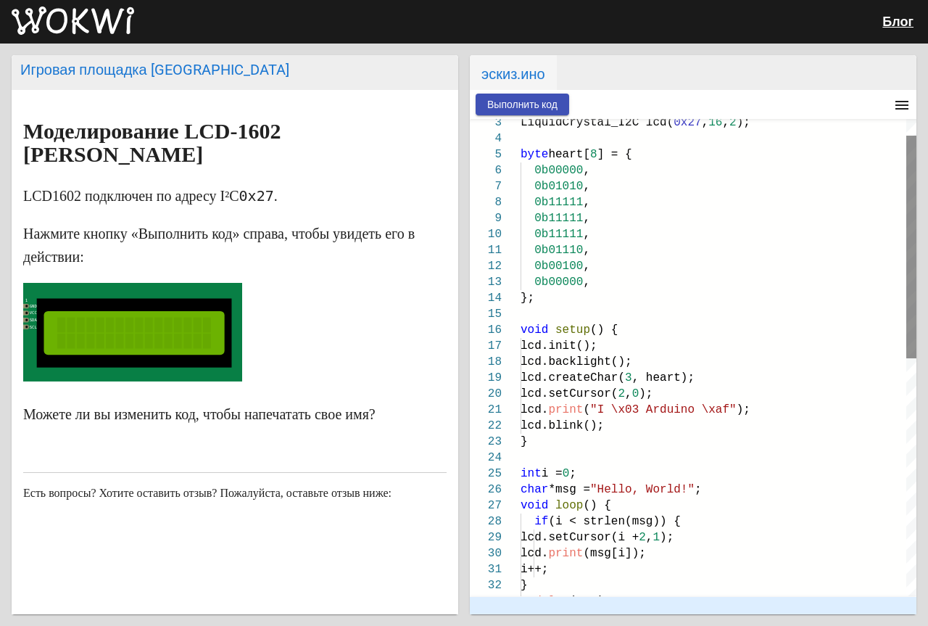 The width and height of the screenshot is (928, 626). I want to click on span: lcd.setCursor(, so click(569, 394).